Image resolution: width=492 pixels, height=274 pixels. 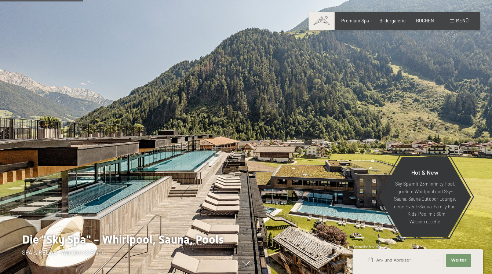 What do you see at coordinates (365, 247) in the screenshot?
I see `span: Schnellanfrage` at bounding box center [365, 247].